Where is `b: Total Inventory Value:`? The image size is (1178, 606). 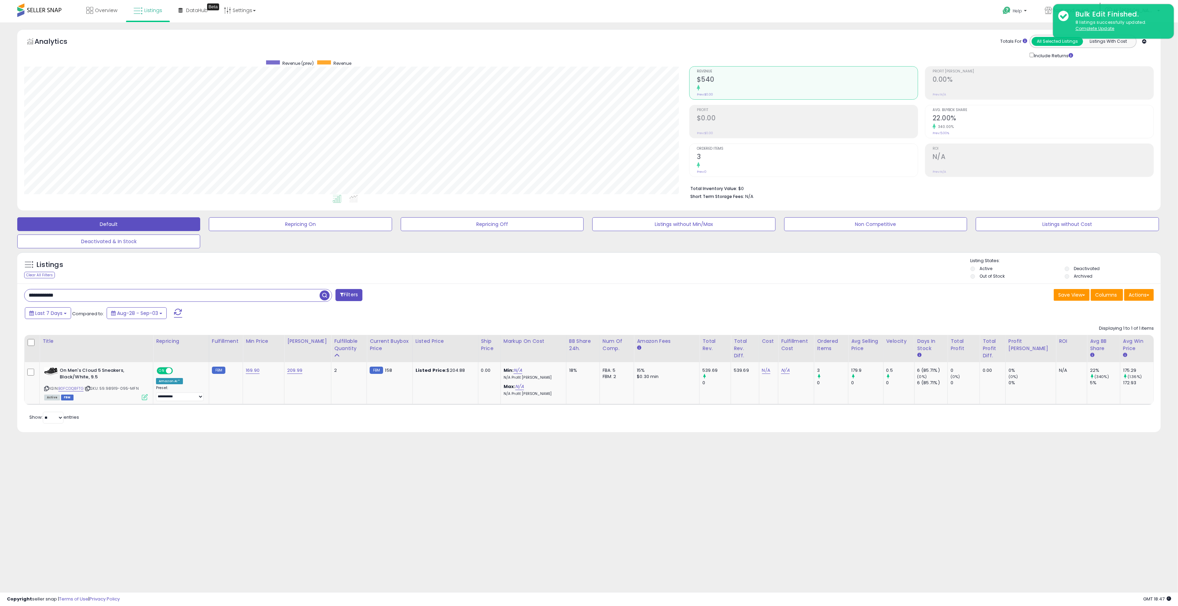 b: Total Inventory Value: is located at coordinates (713, 188).